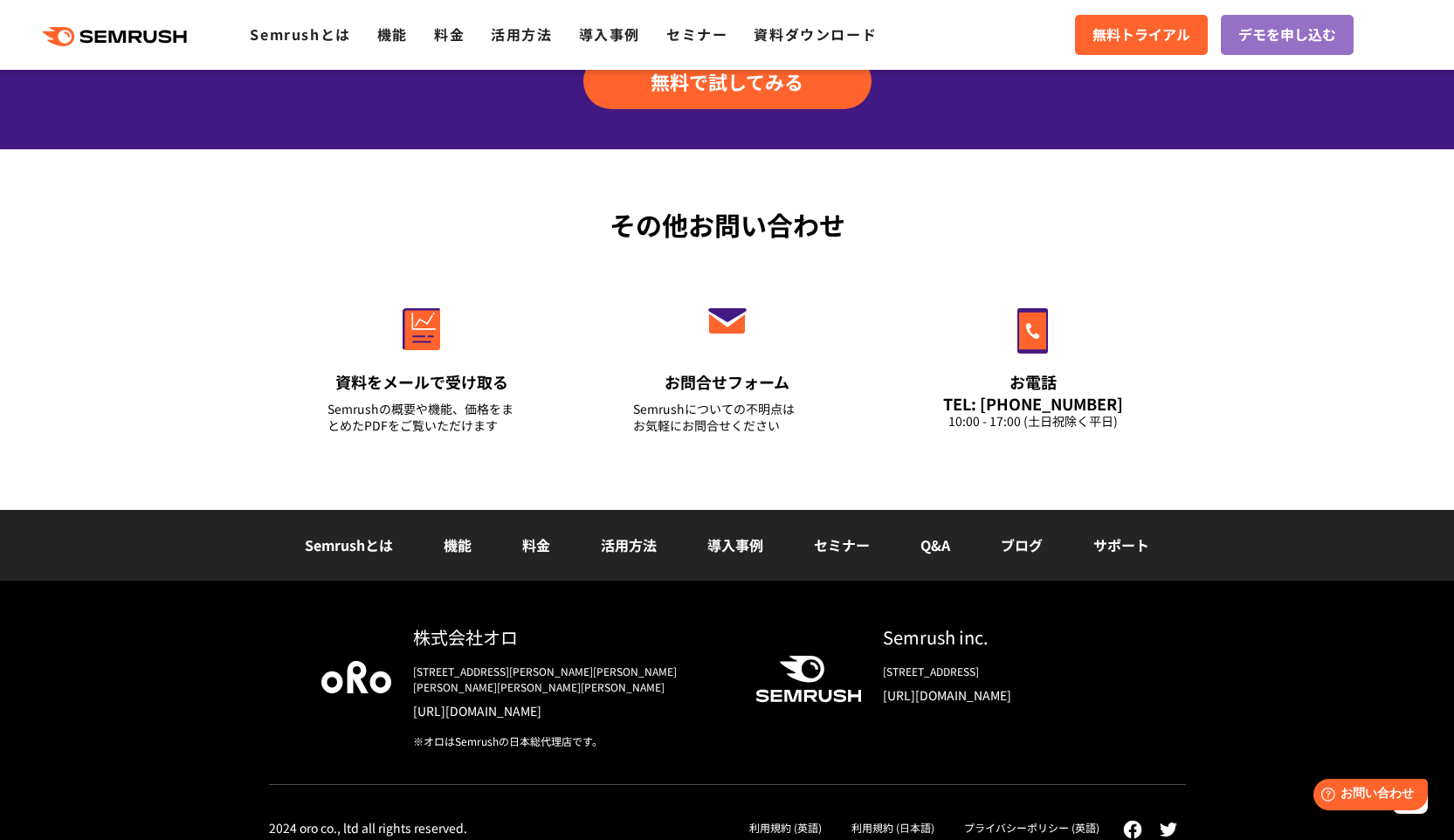  I want to click on div: 10:00 - 17:00 (土日祝除く平日), so click(1033, 421).